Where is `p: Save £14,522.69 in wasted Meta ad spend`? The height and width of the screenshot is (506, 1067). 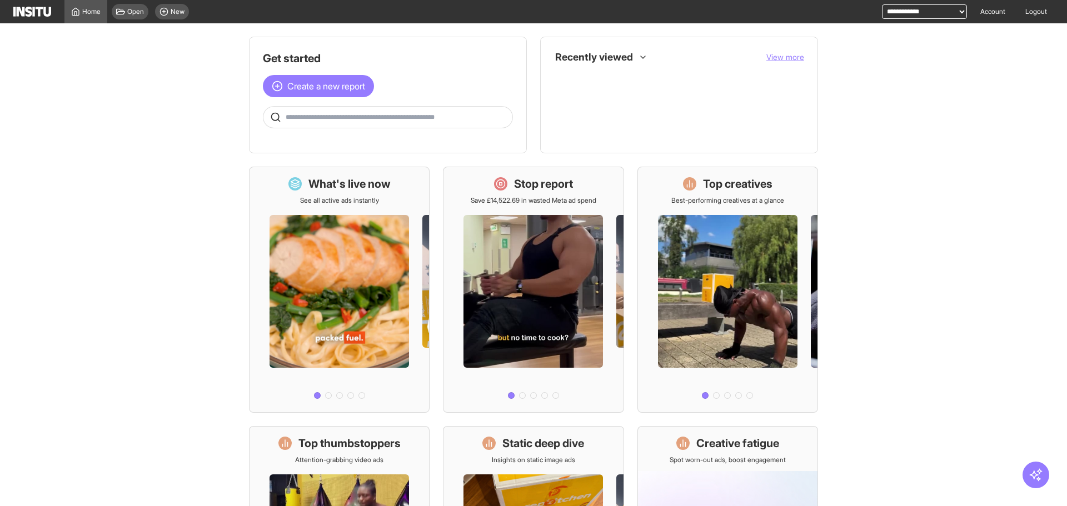 p: Save £14,522.69 in wasted Meta ad spend is located at coordinates (533, 201).